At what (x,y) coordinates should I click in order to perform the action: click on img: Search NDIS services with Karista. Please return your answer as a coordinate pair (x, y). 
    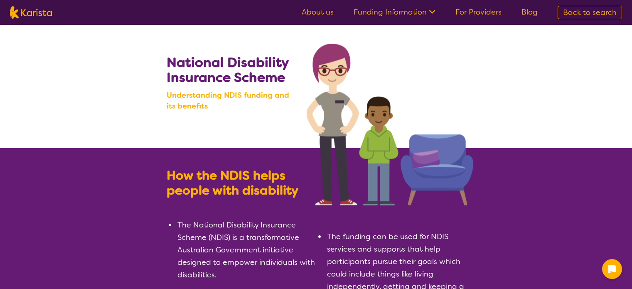
    Looking at the image, I should click on (389, 124).